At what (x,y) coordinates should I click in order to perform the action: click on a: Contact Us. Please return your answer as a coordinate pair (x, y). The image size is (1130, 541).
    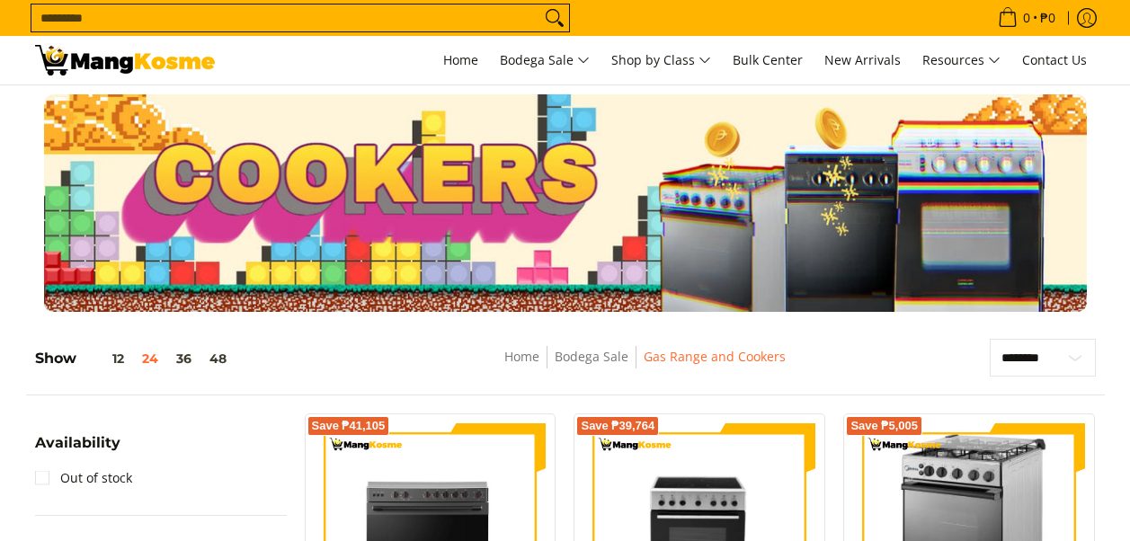
    Looking at the image, I should click on (1055, 60).